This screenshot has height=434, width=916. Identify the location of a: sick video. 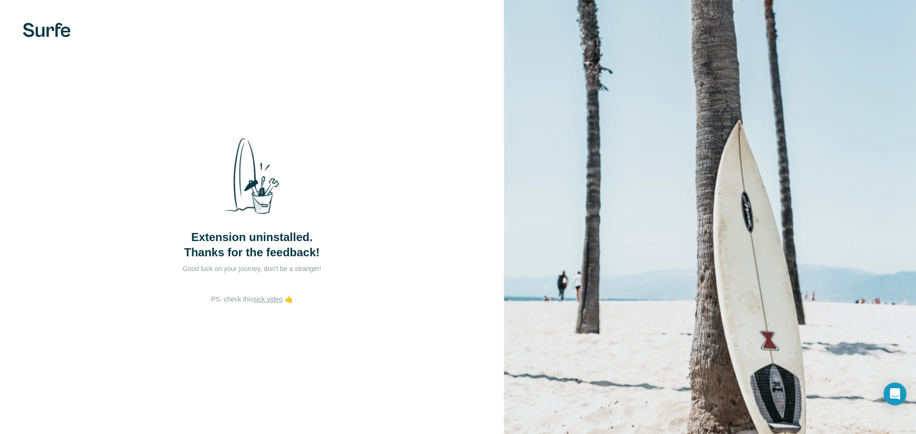
(268, 299).